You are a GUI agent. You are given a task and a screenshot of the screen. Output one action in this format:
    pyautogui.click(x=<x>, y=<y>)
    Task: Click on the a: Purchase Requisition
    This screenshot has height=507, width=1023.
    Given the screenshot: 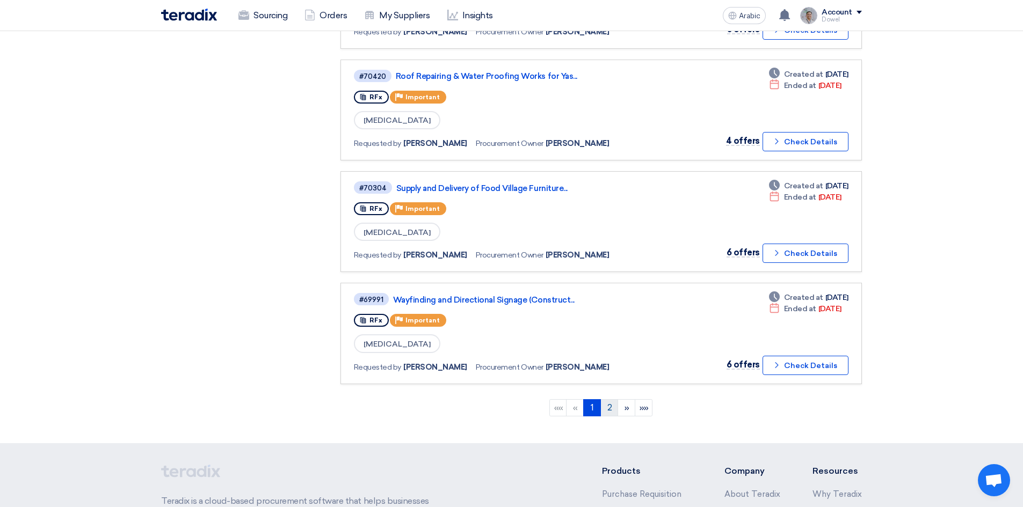 What is the action you would take?
    pyautogui.click(x=641, y=494)
    